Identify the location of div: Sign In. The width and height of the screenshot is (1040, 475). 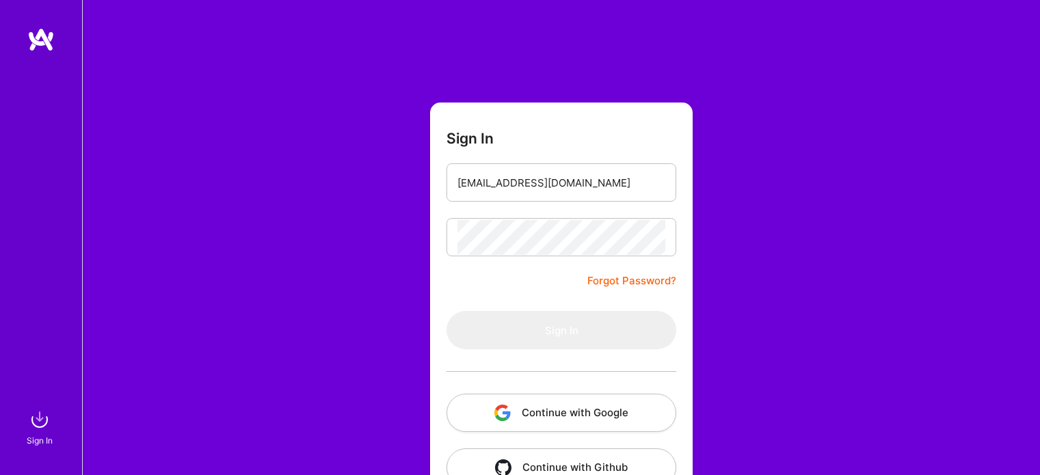
(40, 440).